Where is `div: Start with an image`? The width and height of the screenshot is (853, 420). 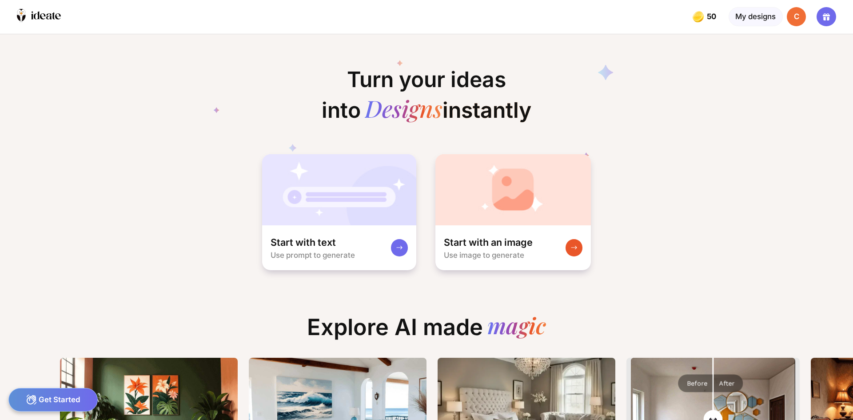
div: Start with an image is located at coordinates (488, 242).